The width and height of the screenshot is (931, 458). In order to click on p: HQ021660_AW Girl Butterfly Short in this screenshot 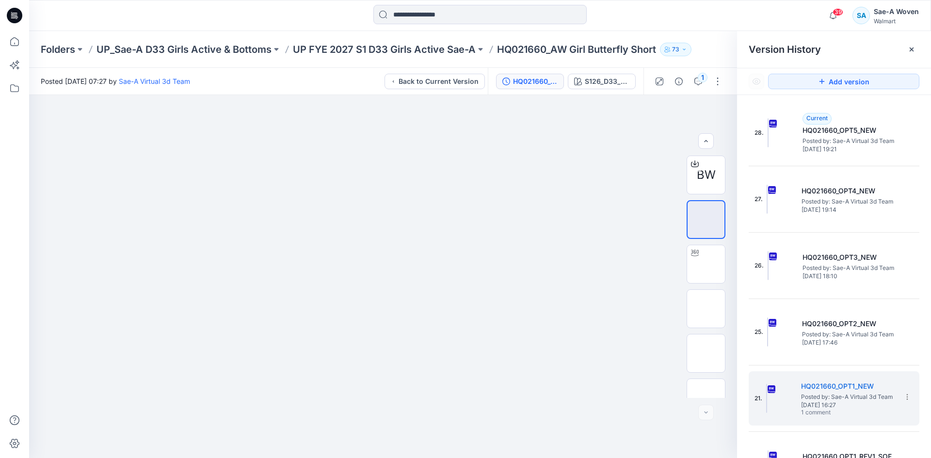, I will do `click(576, 49)`.